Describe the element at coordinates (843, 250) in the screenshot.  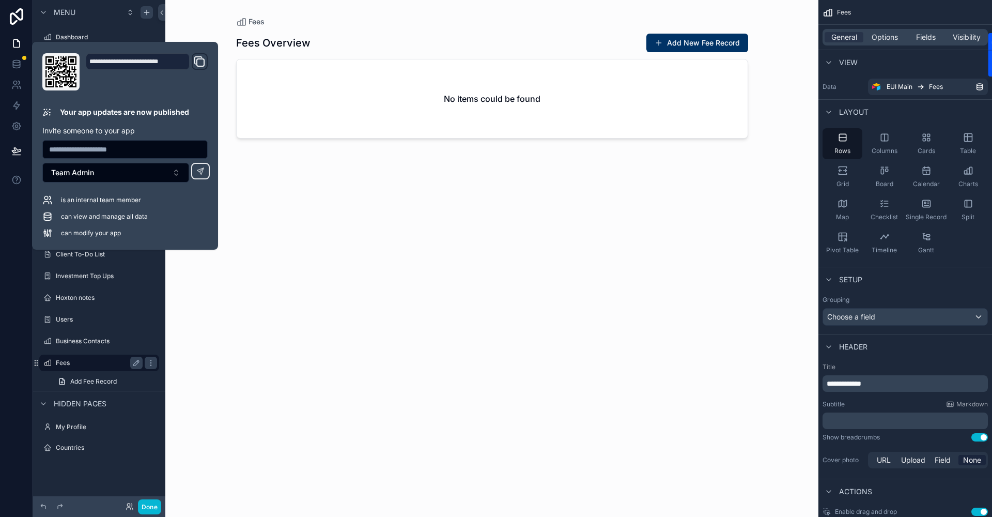
I see `span: Pivot Table` at that location.